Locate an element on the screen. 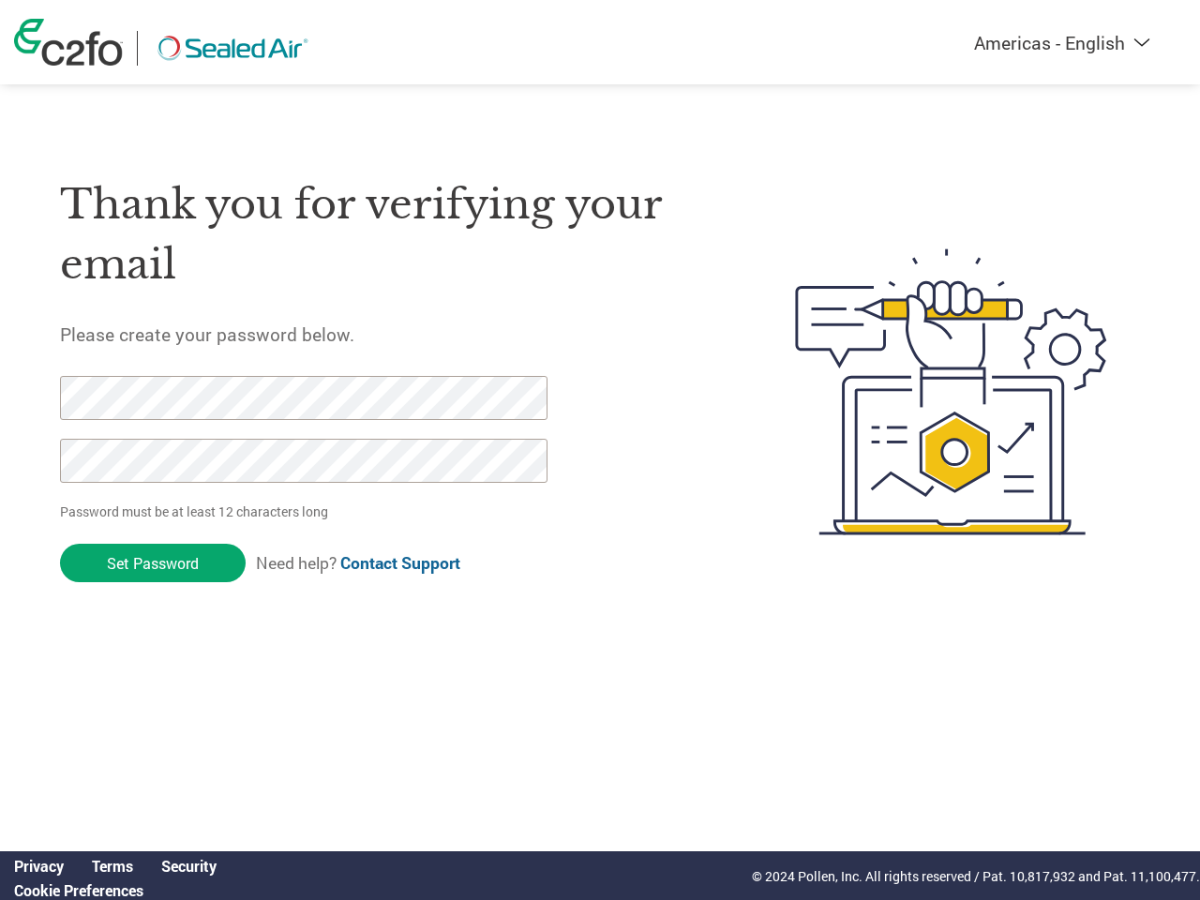  h1: Thank you for verifying your email is located at coordinates (383, 234).